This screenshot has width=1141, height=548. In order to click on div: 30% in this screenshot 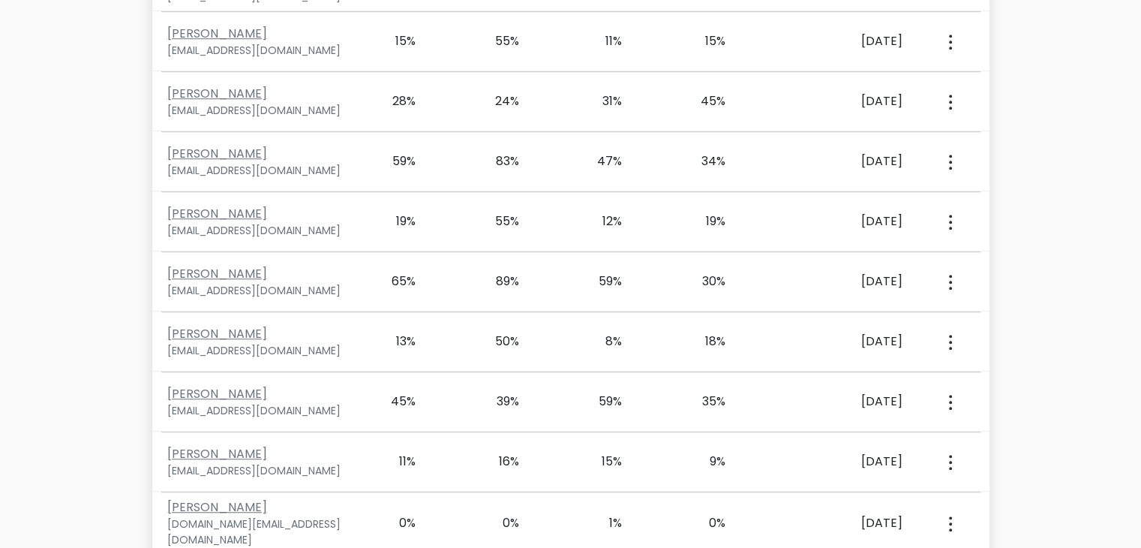, I will do `click(704, 281)`.